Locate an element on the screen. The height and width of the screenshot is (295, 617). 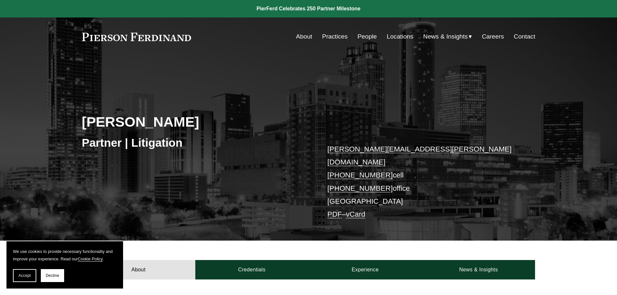
span: News & Insights is located at coordinates (446, 37).